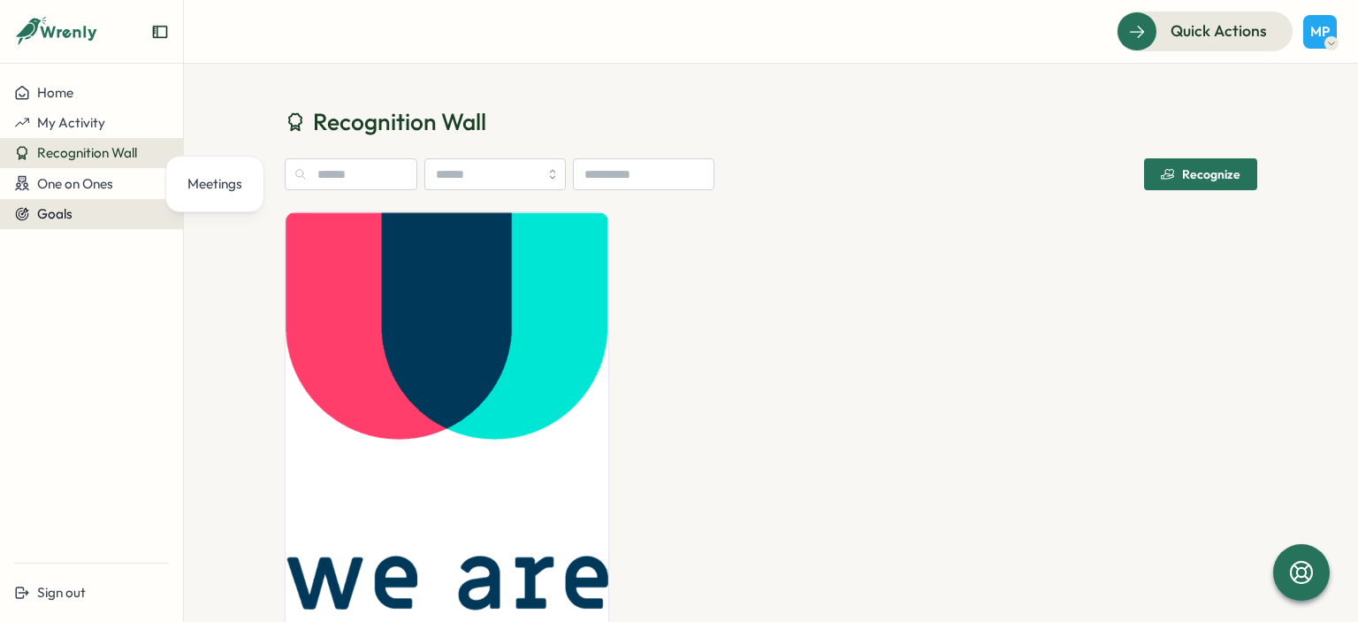  I want to click on span: Goals, so click(55, 213).